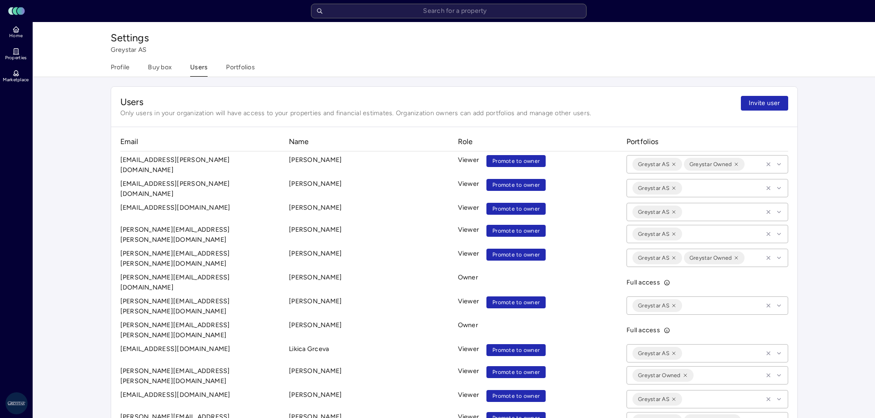  Describe the element at coordinates (370, 142) in the screenshot. I see `h4: Name` at that location.